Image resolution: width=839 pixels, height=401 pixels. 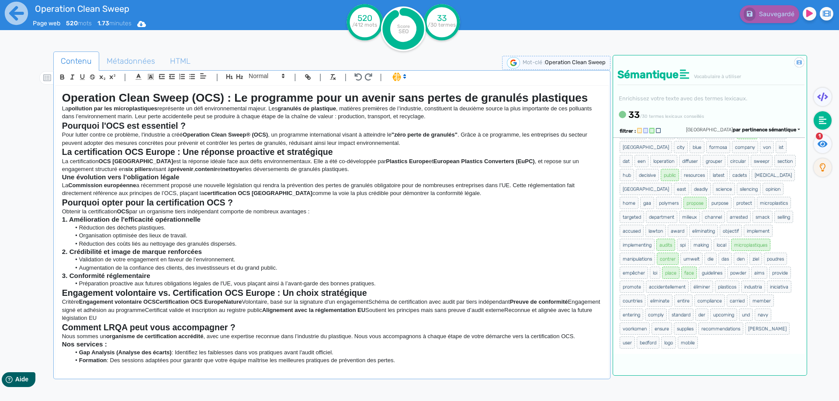 What do you see at coordinates (314, 310) in the screenshot?
I see `strong: Alignement avec la réglementation EU` at bounding box center [314, 310].